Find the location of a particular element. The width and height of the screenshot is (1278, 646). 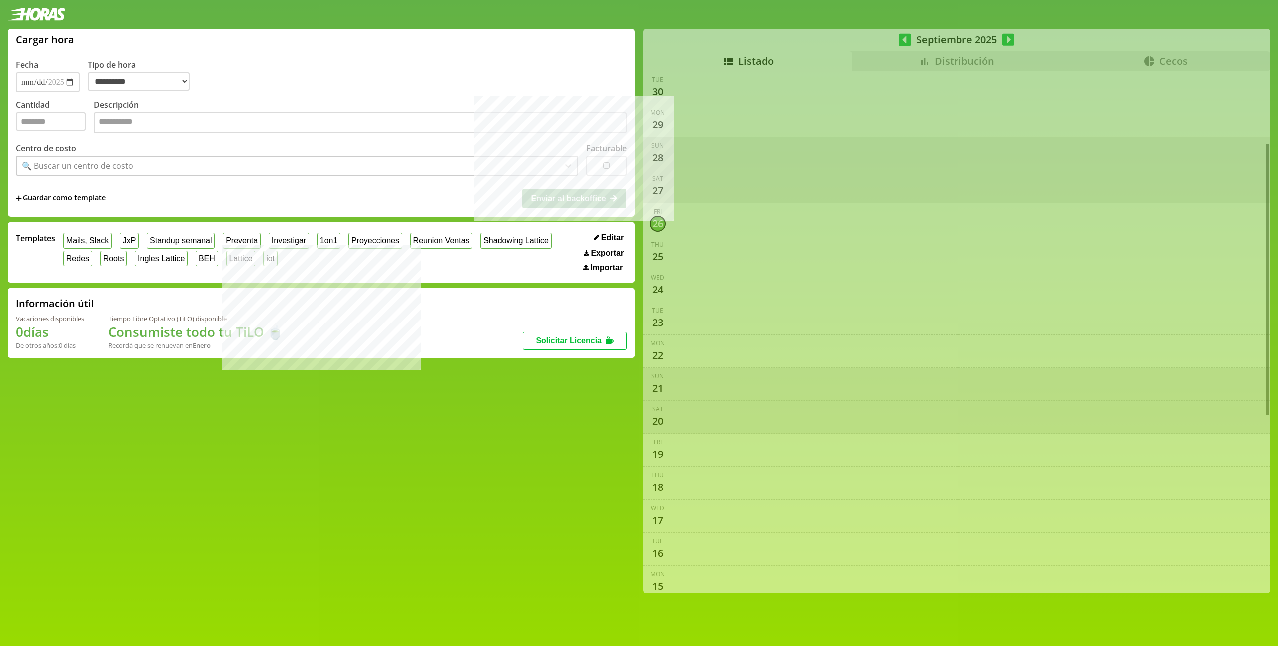

label: Tipo de hora is located at coordinates (143, 76).